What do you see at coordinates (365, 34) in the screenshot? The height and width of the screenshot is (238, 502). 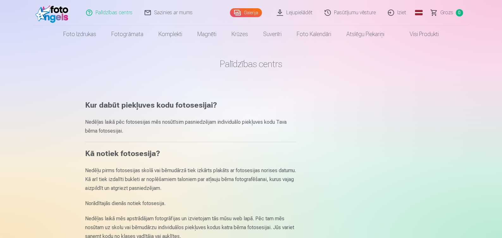 I see `a: Atslēgu piekariņi` at bounding box center [365, 34].